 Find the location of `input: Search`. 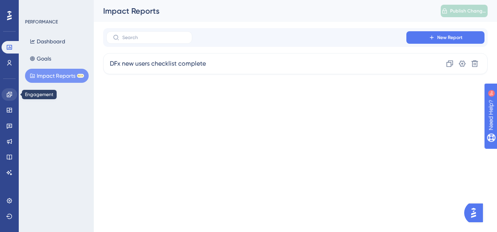

input: Search is located at coordinates (154, 37).